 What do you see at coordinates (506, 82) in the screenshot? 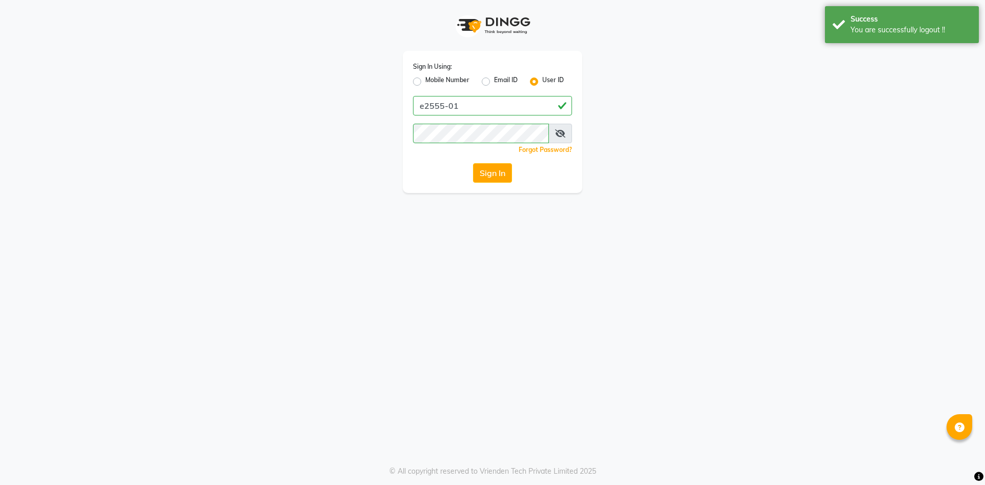
I see `label: Email ID` at bounding box center [506, 82].